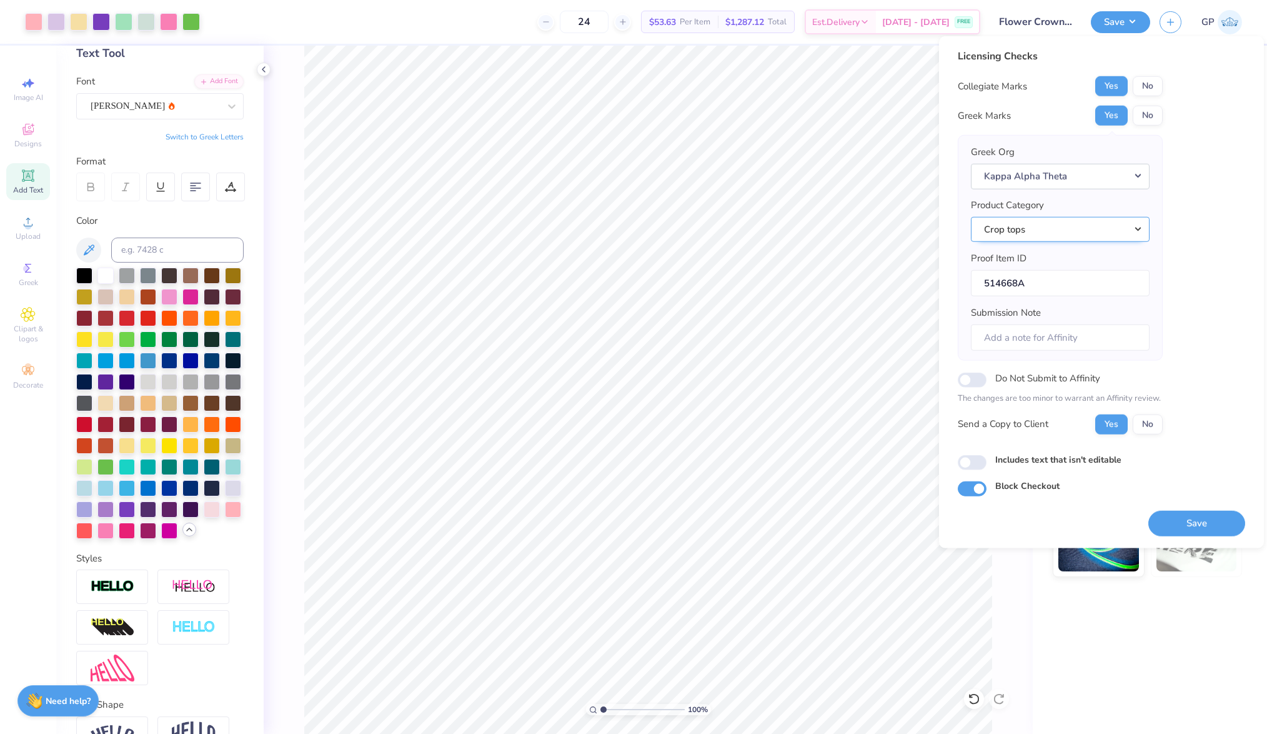  What do you see at coordinates (194, 586) in the screenshot?
I see `img: Shadow` at bounding box center [194, 586].